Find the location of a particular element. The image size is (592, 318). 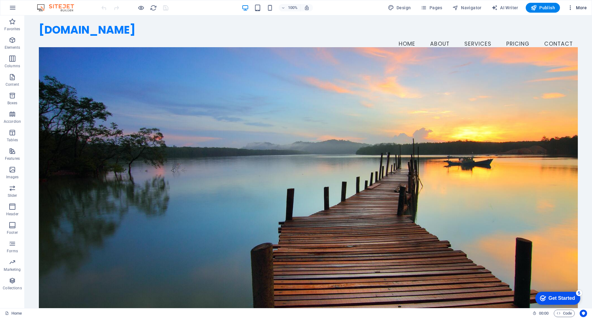

p: Slider is located at coordinates (12, 195).